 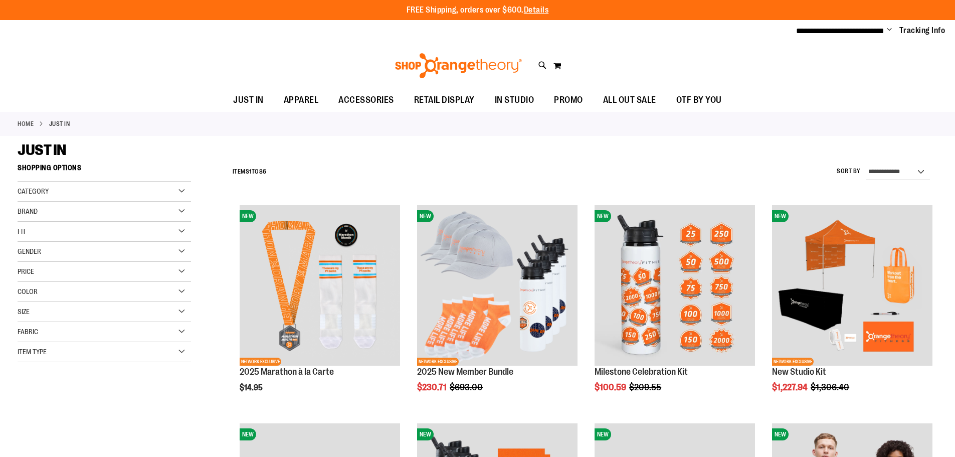 I want to click on a: Details, so click(x=537, y=10).